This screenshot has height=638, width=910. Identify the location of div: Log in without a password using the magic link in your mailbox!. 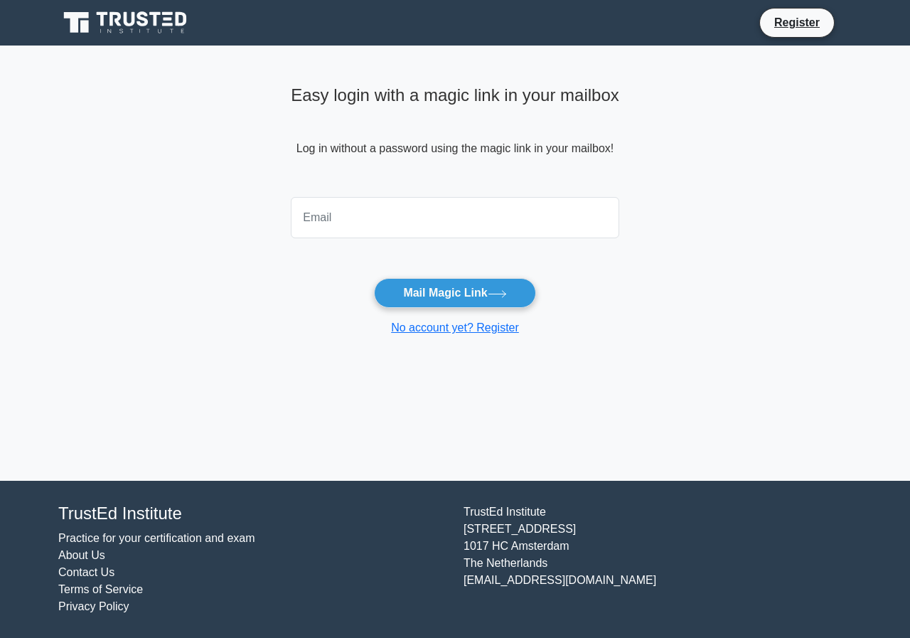
(455, 135).